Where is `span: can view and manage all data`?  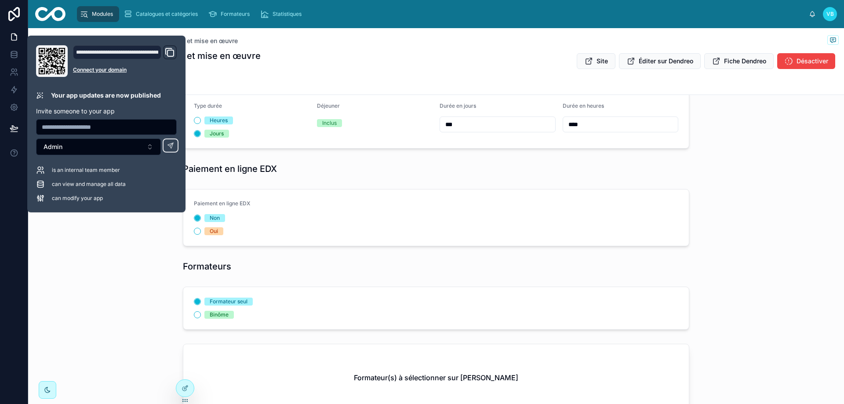 span: can view and manage all data is located at coordinates (89, 184).